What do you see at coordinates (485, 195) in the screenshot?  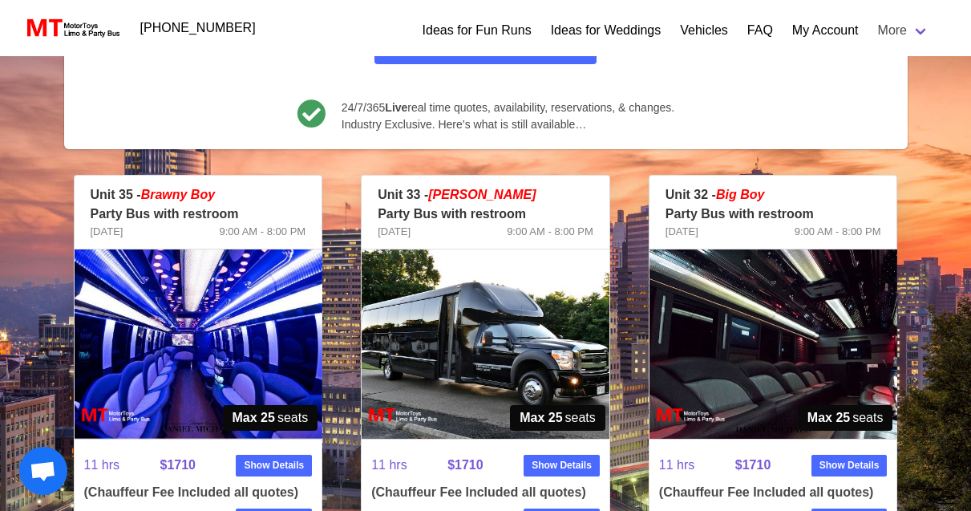 I see `p: Unit 33 -` at bounding box center [485, 195].